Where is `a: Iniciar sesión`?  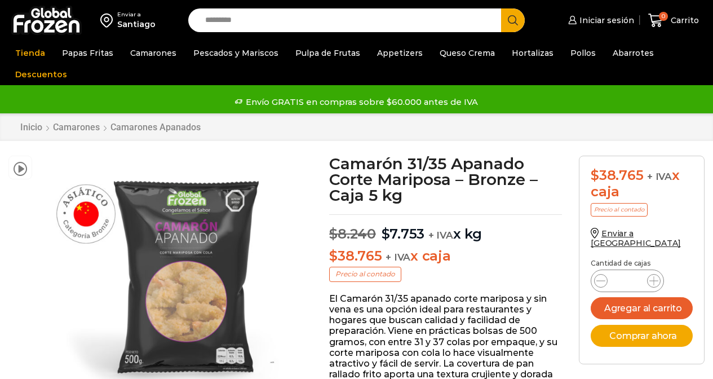 a: Iniciar sesión is located at coordinates (600, 20).